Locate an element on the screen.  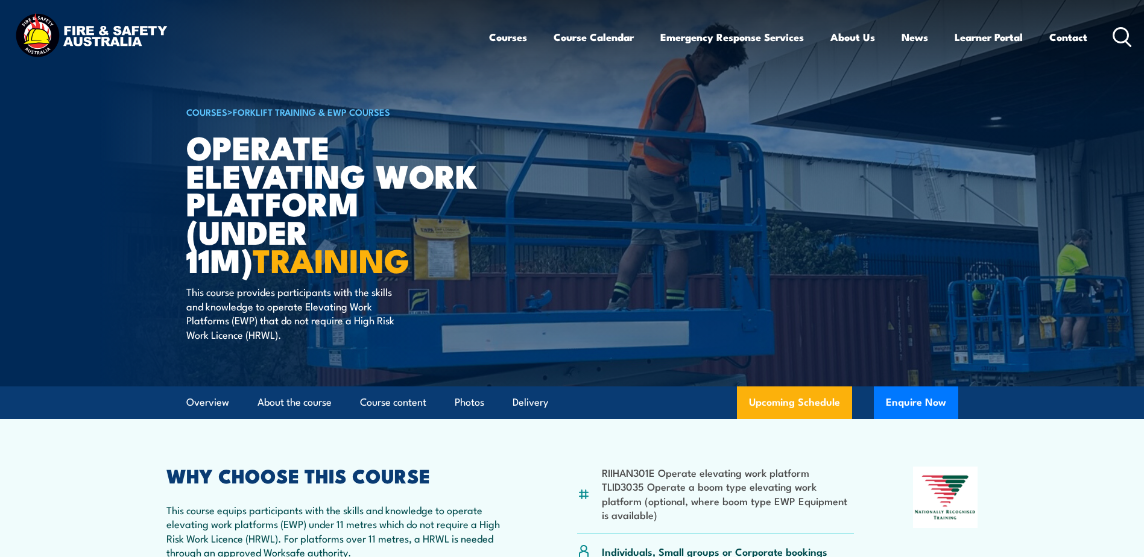
a: Learner Portal is located at coordinates (988, 37).